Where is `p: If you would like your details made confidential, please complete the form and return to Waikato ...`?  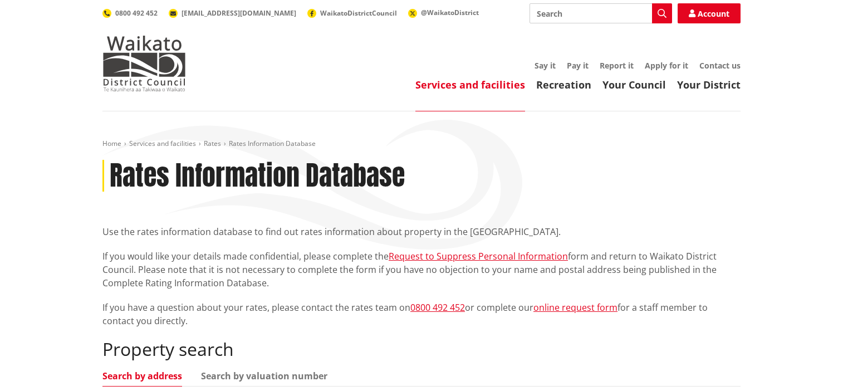 p: If you would like your details made confidential, please complete the form and return to Waikato ... is located at coordinates (422, 270).